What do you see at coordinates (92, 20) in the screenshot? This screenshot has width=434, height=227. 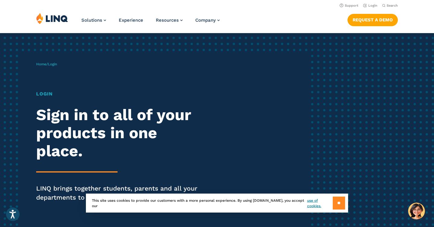 I see `span: Solutions` at bounding box center [92, 20].